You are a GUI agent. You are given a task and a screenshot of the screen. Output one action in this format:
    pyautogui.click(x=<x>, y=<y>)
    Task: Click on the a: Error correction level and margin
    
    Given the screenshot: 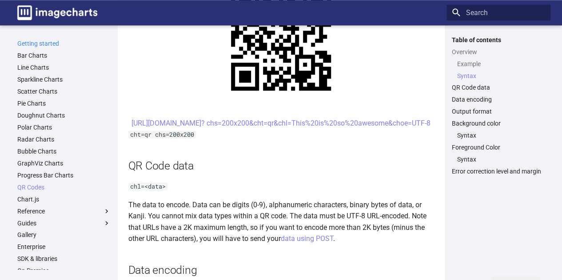 What is the action you would take?
    pyautogui.click(x=499, y=172)
    